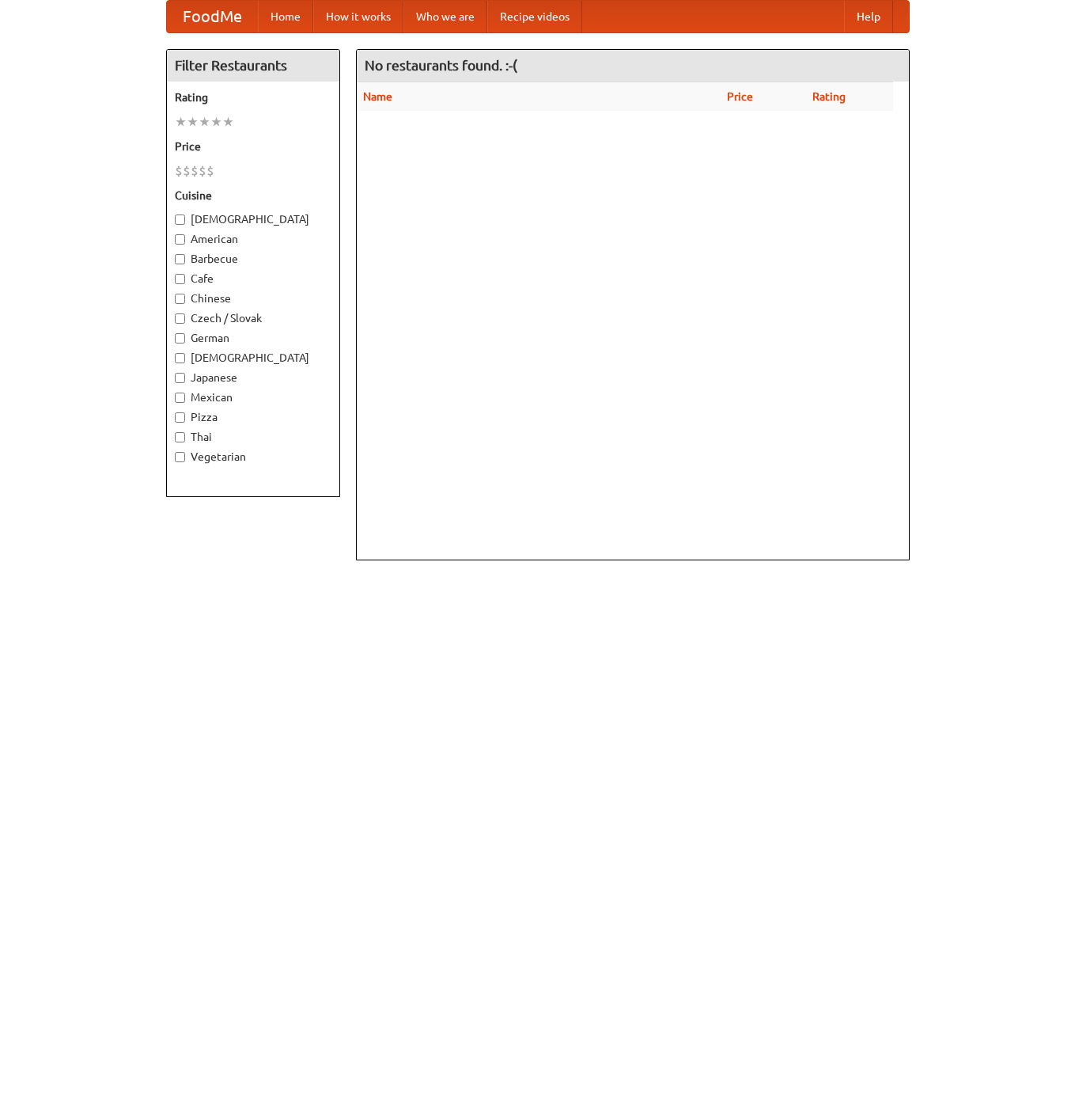 The image size is (1075, 1120). I want to click on input: American, so click(179, 239).